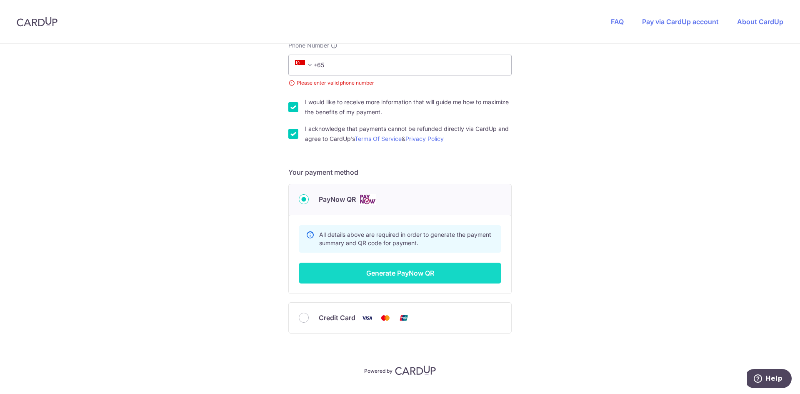 This screenshot has height=394, width=800. What do you see at coordinates (408, 134) in the screenshot?
I see `label: I acknowledge that payments cannot be refunded directly via CardUp and agree to CardUp’s &` at bounding box center [408, 134].